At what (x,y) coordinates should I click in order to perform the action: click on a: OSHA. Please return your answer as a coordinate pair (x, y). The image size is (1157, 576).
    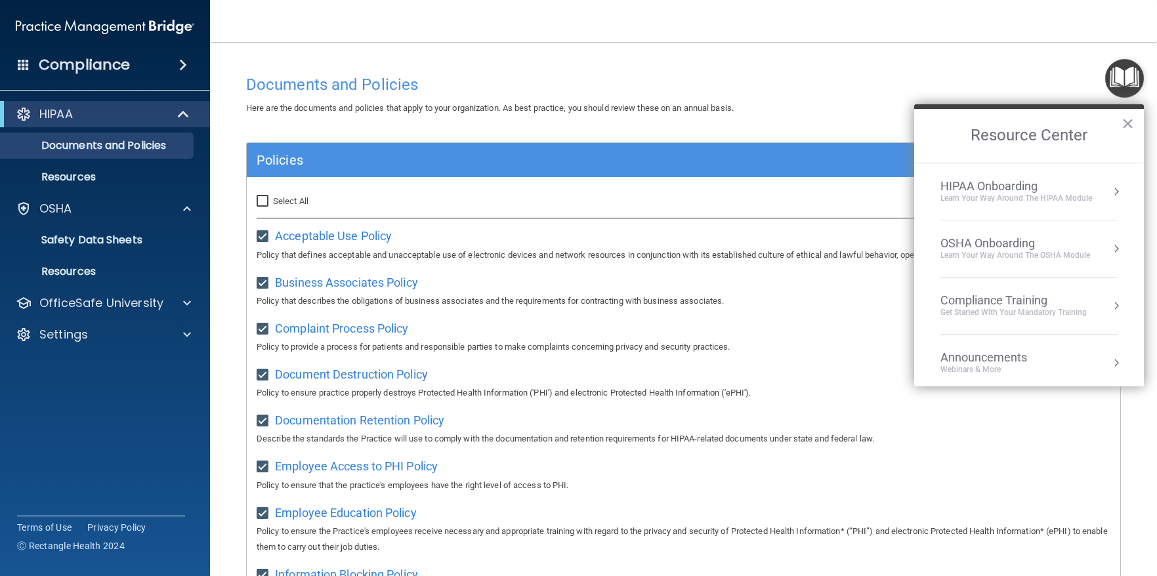
    Looking at the image, I should click on (103, 209).